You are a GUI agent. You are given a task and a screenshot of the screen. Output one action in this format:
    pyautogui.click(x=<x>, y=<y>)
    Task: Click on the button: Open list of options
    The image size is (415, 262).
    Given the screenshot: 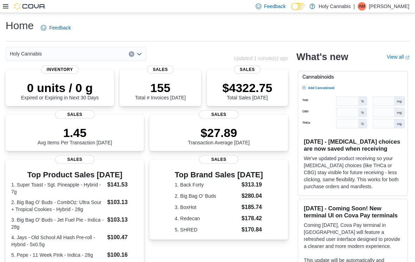 What is the action you would take?
    pyautogui.click(x=139, y=54)
    